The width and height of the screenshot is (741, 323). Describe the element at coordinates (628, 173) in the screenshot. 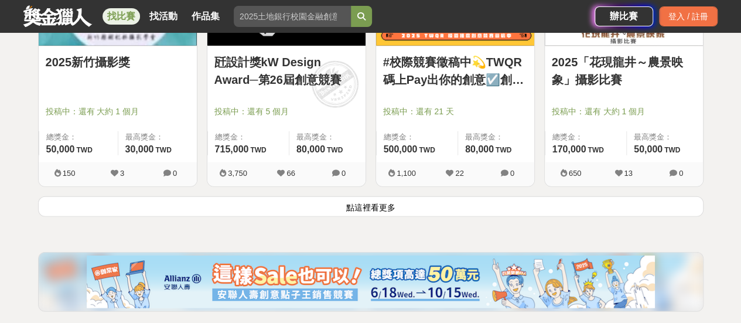

I see `span: 13` at that location.